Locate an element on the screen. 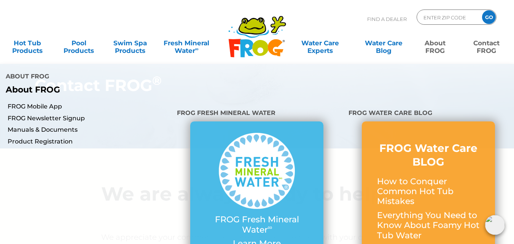 The image size is (514, 244). h4: FROG Water Care BLOG is located at coordinates (429, 114).